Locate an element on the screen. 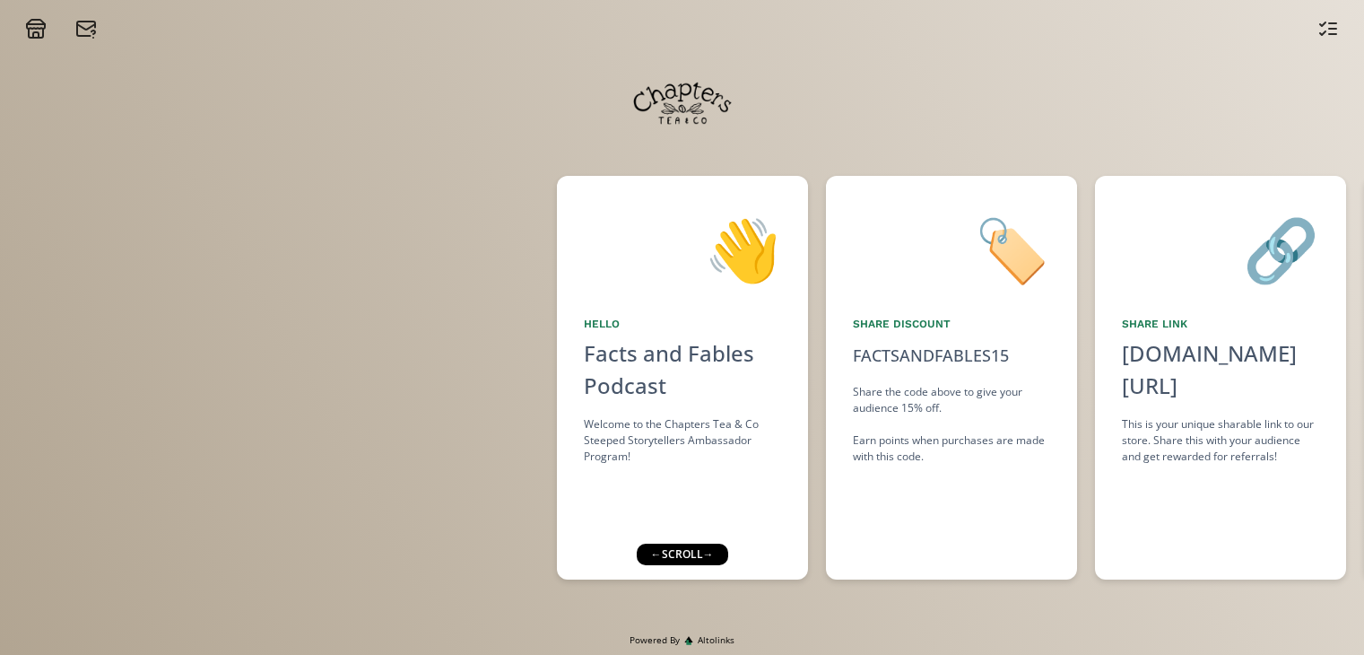 This screenshot has width=1364, height=655. div: Facts and Fables Podcast is located at coordinates (682, 369).